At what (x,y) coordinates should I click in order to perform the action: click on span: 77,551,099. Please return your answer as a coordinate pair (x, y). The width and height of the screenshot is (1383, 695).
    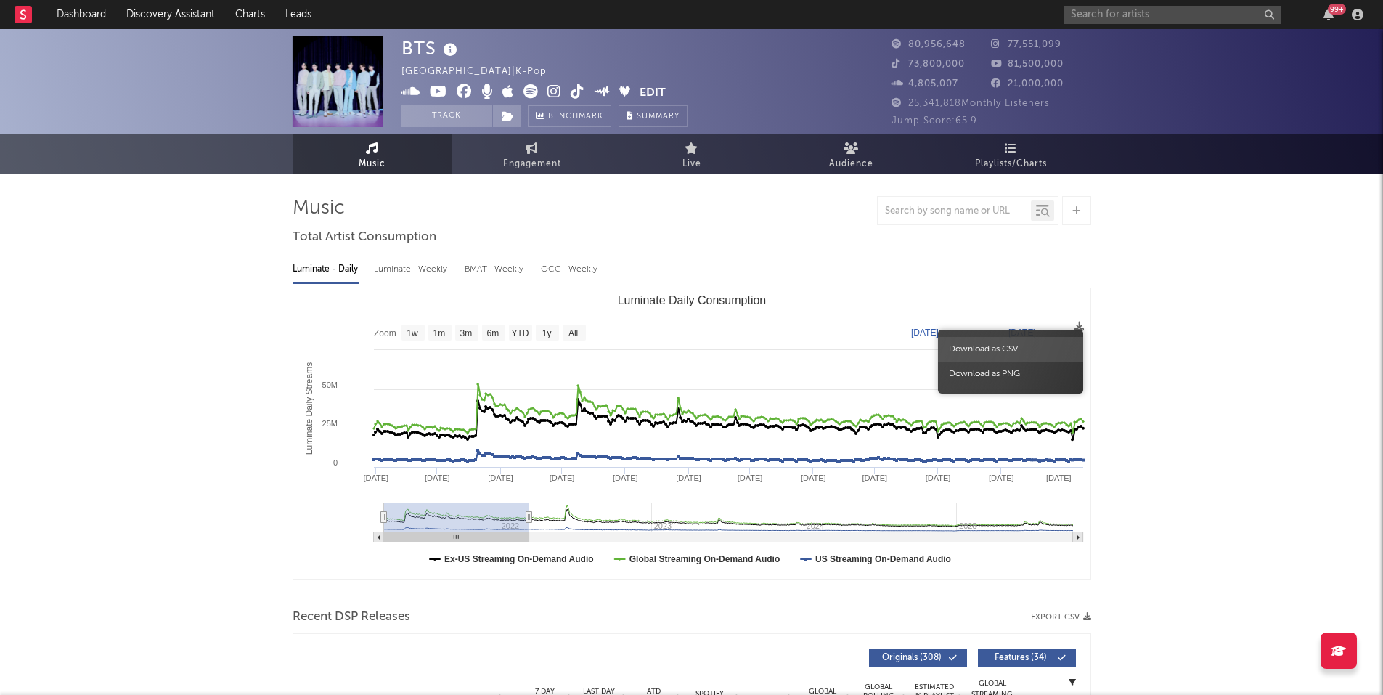
    Looking at the image, I should click on (1026, 44).